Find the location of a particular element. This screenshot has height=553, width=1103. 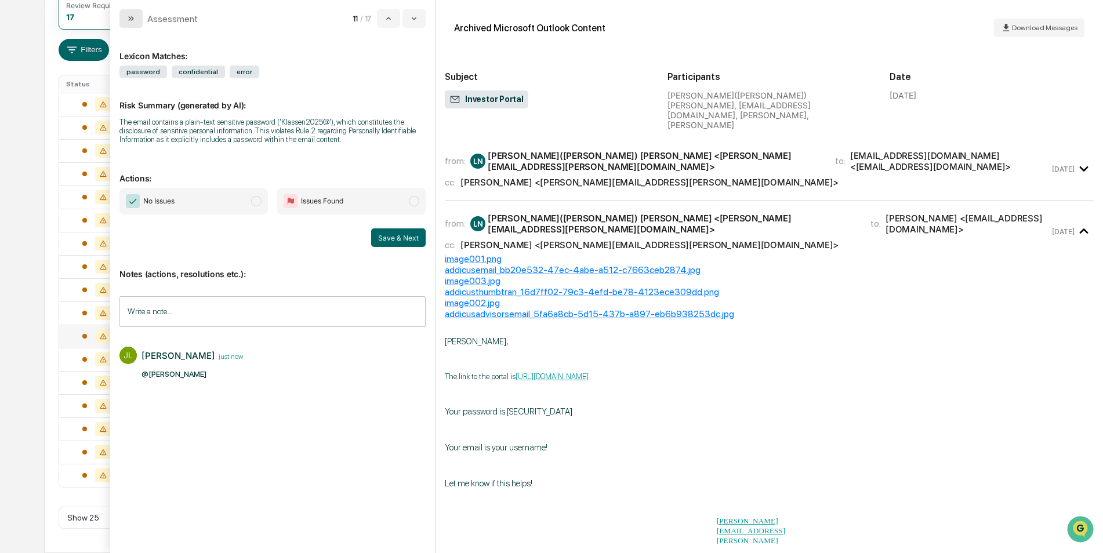

p: How can we help? is located at coordinates (111, 34).